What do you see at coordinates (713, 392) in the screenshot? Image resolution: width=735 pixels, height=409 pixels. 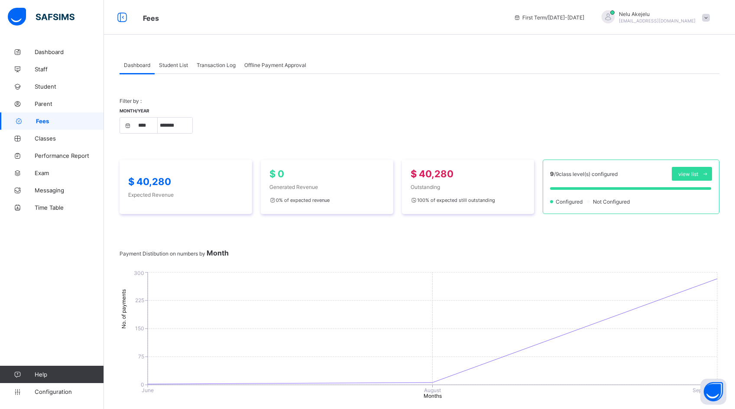 I see `button: Open asap` at bounding box center [713, 392].